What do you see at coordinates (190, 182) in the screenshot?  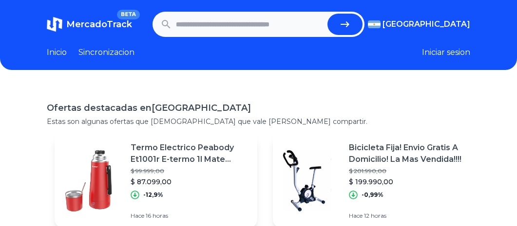 I see `p: $ 87.099,00` at bounding box center [190, 182].